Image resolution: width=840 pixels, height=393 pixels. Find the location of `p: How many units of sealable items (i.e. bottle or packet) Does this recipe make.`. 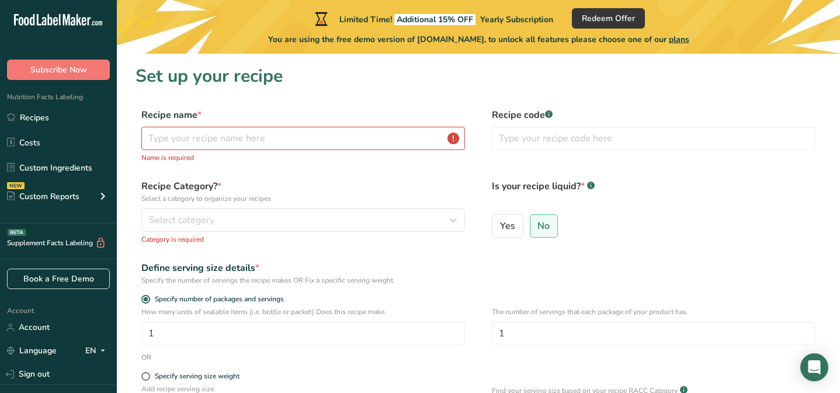

p: How many units of sealable items (i.e. bottle or packet) Does this recipe make. is located at coordinates (303, 312).